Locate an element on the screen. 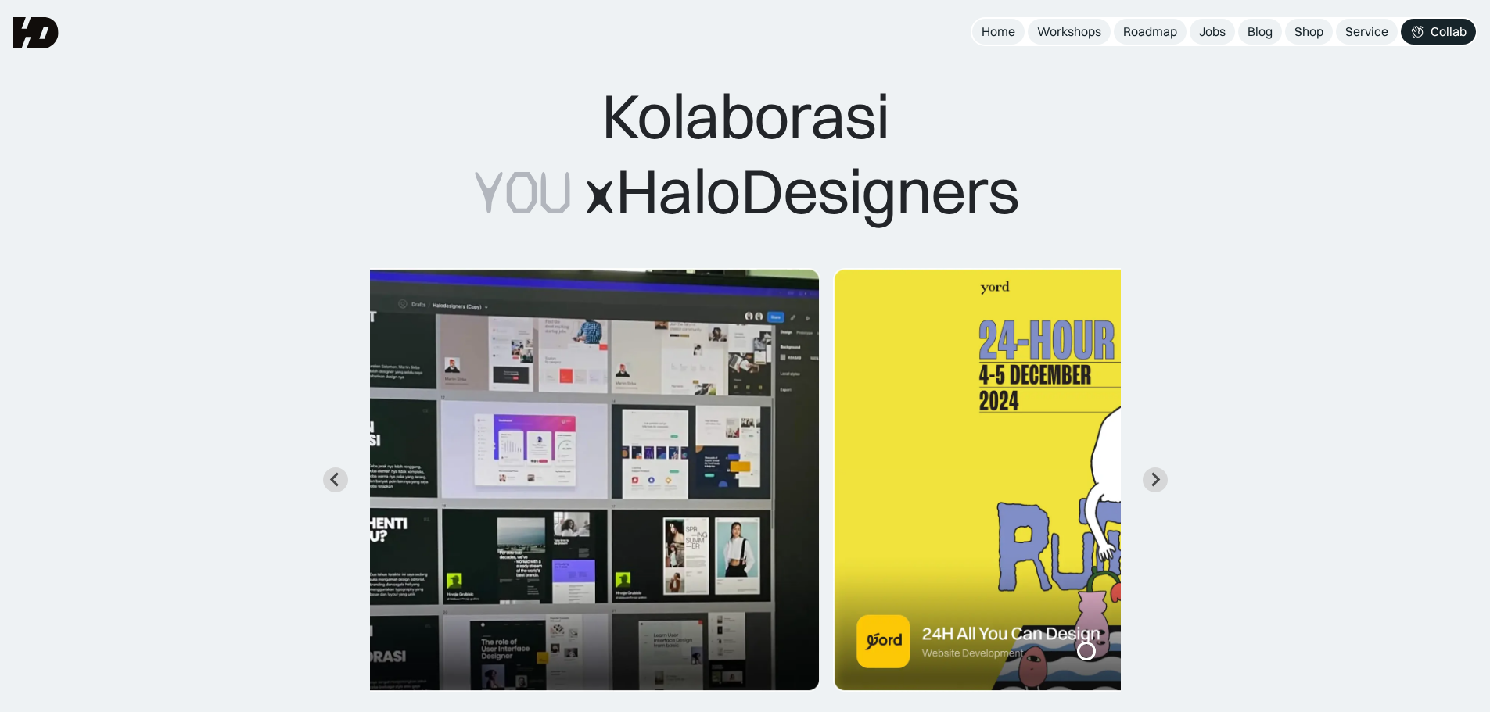 This screenshot has width=1490, height=712. div: Blog is located at coordinates (1260, 31).